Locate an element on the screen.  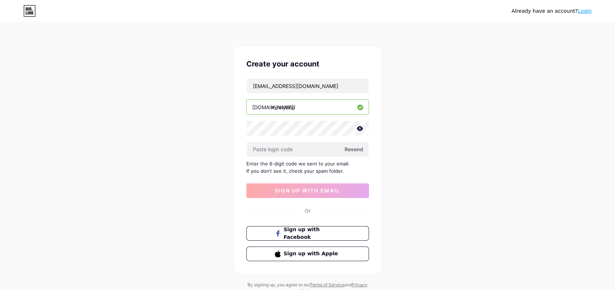
a: Sign up with Facebook is located at coordinates (308, 233).